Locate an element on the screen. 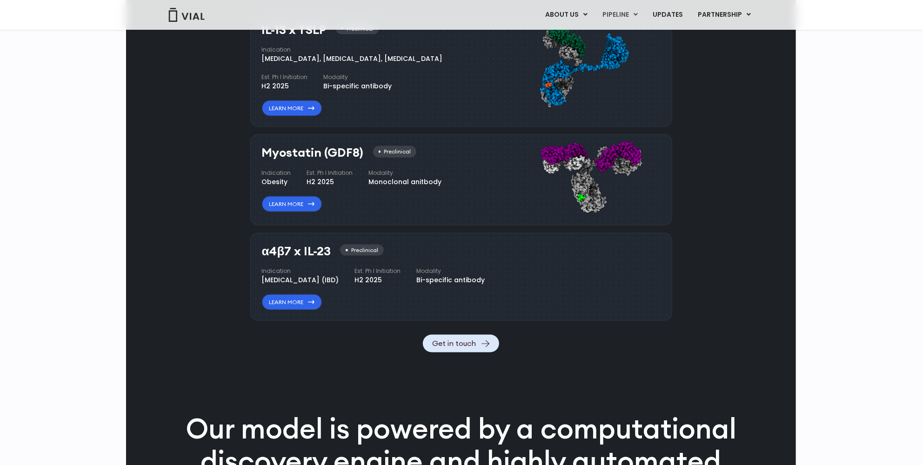 This screenshot has height=465, width=922. div: Obesity is located at coordinates (276, 182).